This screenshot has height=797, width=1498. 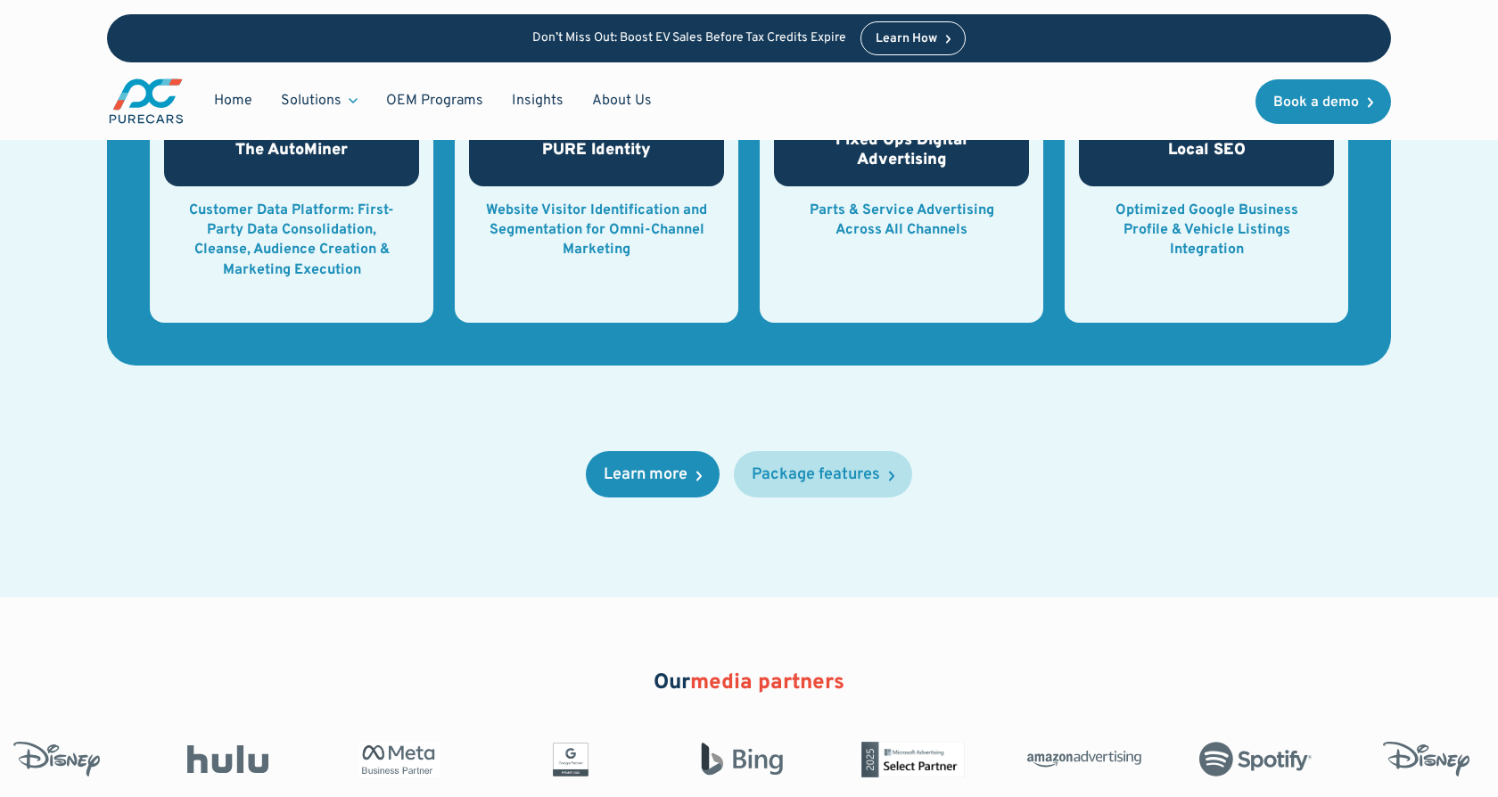 I want to click on a: Package features, so click(x=823, y=474).